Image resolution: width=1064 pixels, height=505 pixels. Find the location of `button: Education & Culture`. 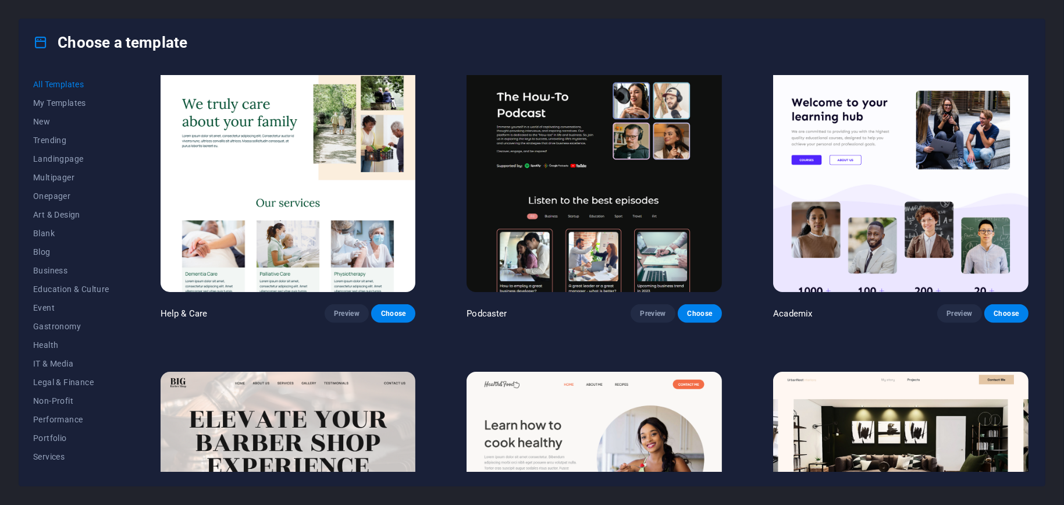

button: Education & Culture is located at coordinates (71, 289).